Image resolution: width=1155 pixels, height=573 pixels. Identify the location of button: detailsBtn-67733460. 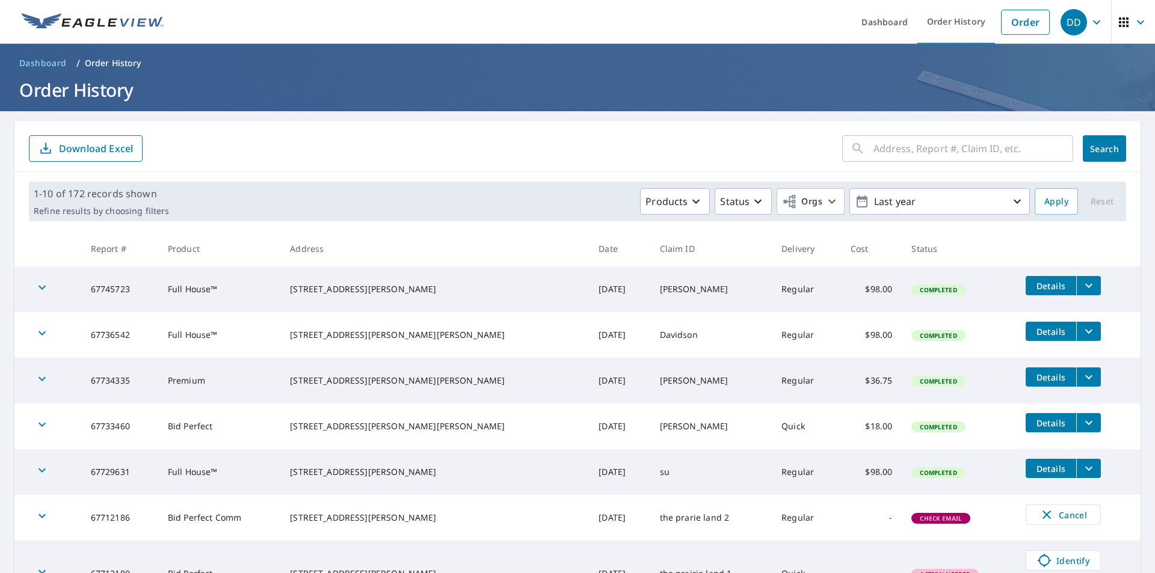
(1051, 423).